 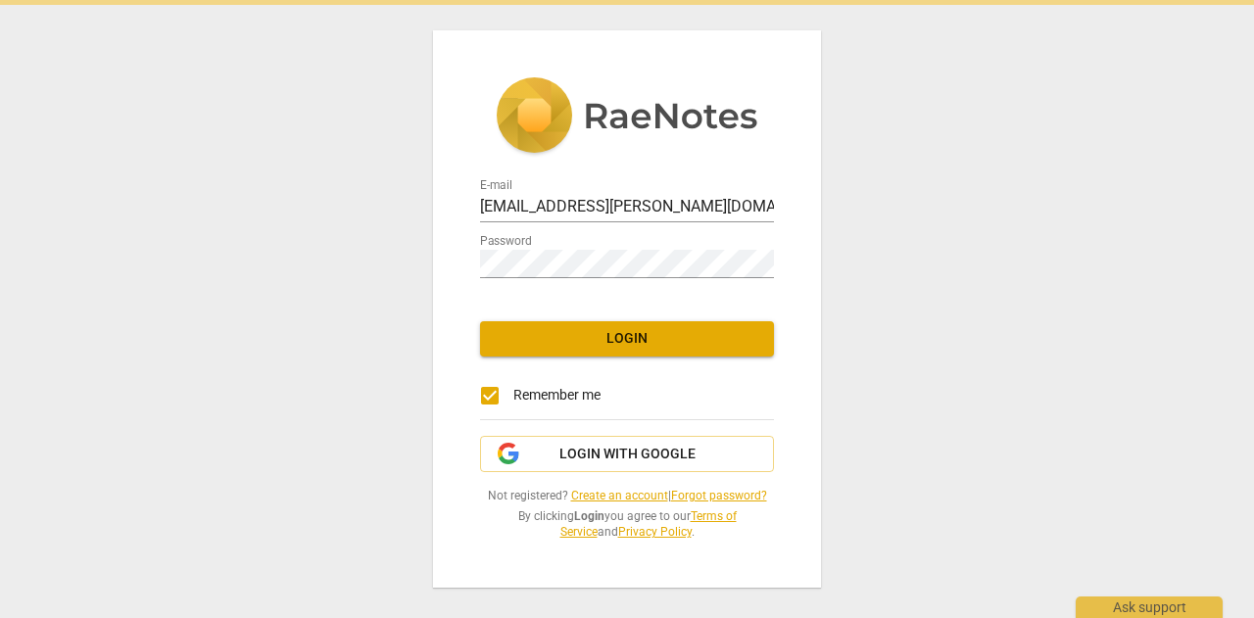 What do you see at coordinates (627, 339) in the screenshot?
I see `span: Login` at bounding box center [627, 339].